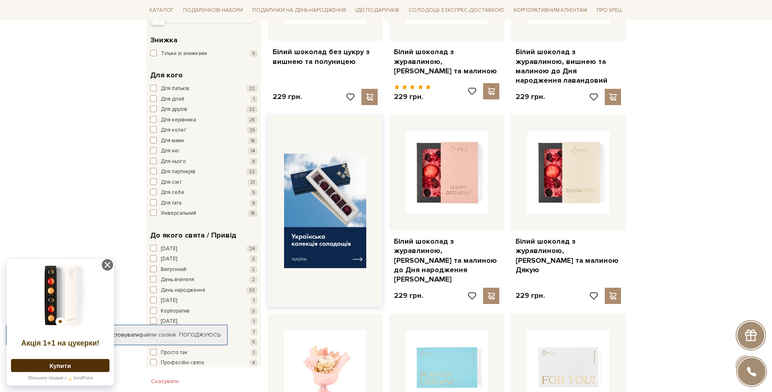  Describe the element at coordinates (203, 89) in the screenshot. I see `button: Для батьків 22` at that location.